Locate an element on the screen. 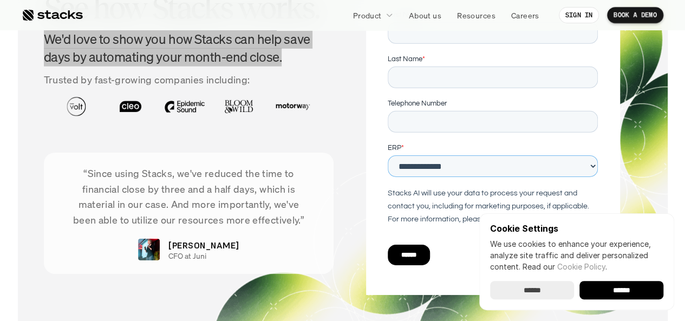  p: SIGN IN is located at coordinates (579, 15).